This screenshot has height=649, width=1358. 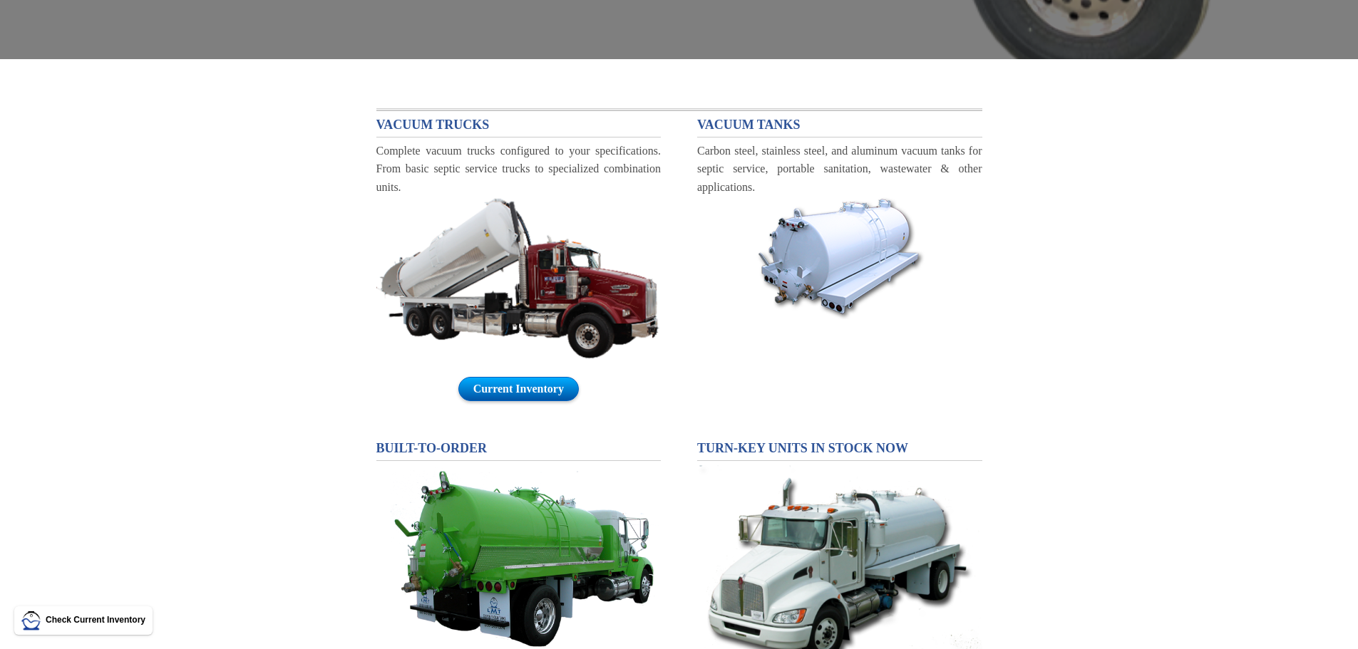 What do you see at coordinates (519, 169) in the screenshot?
I see `div: Complete vacuum trucks configured to your specifications. From basic septic service trucks to spe...` at bounding box center [519, 169].